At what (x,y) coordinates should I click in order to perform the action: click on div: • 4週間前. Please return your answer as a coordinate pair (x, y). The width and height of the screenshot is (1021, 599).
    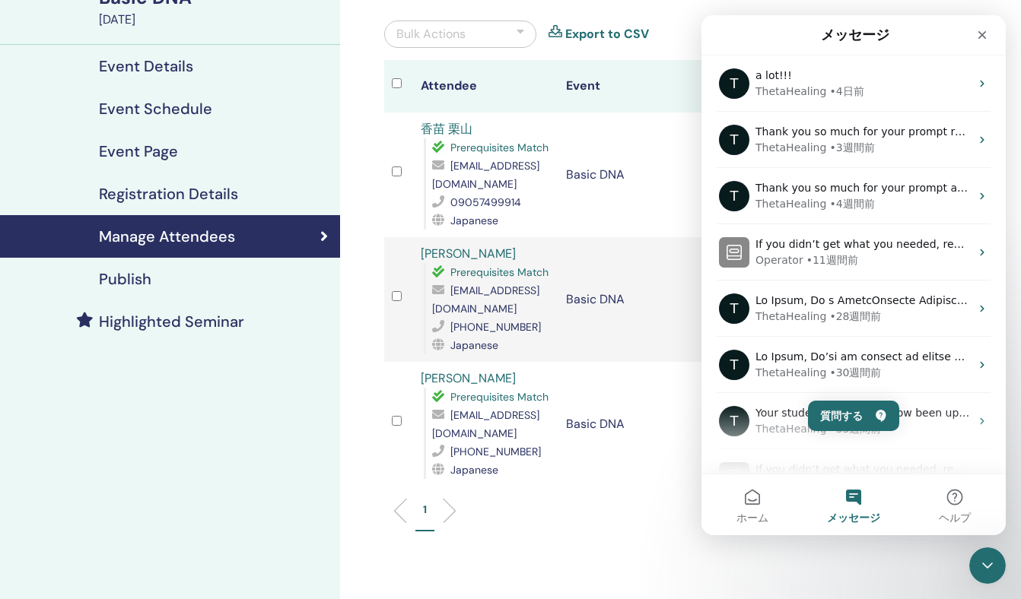
    Looking at the image, I should click on (150, 189).